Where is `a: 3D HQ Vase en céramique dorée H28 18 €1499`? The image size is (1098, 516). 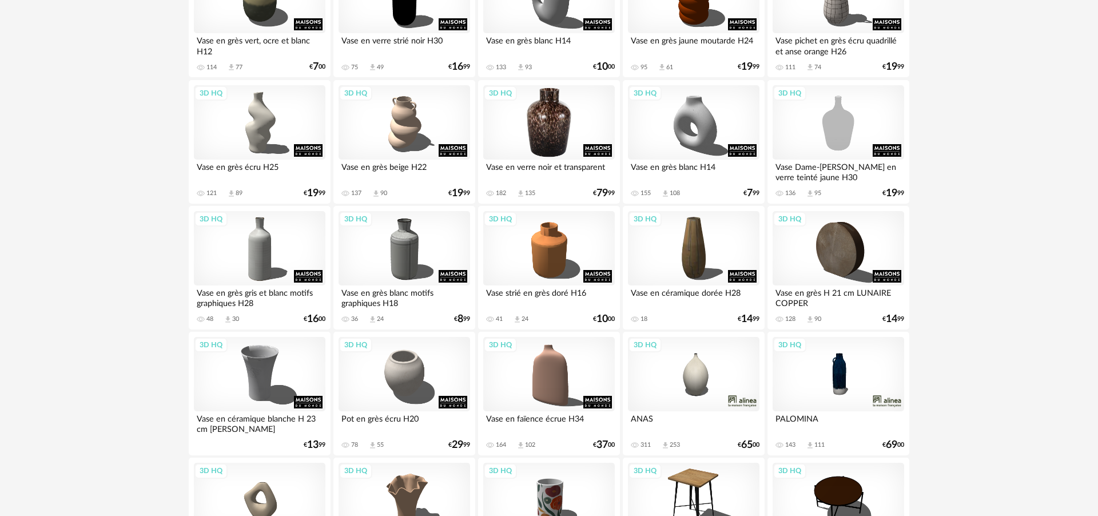 a: 3D HQ Vase en céramique dorée H28 18 €1499 is located at coordinates (694, 268).